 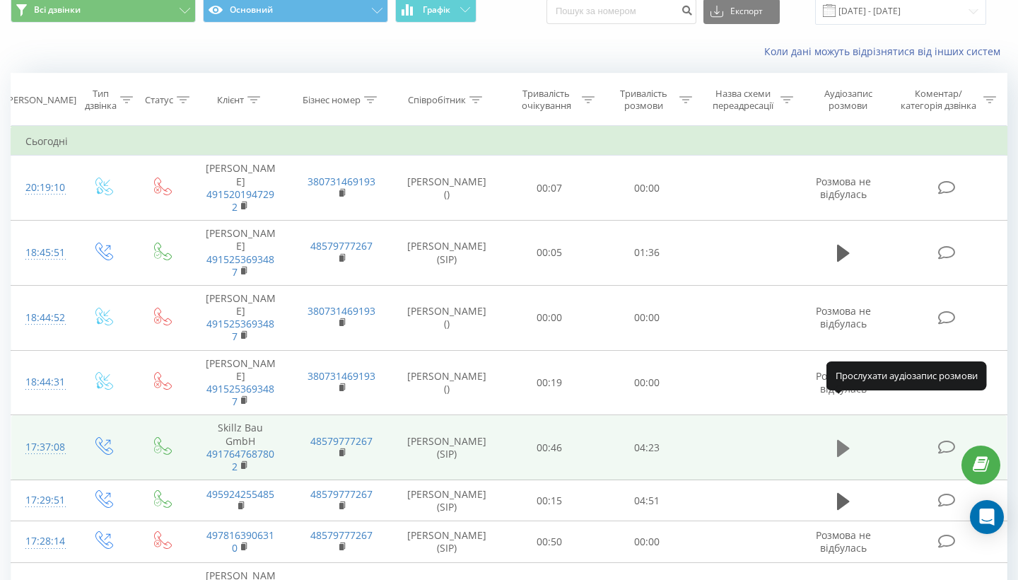 I want to click on td: Skillz Bau GmbH, so click(x=240, y=448).